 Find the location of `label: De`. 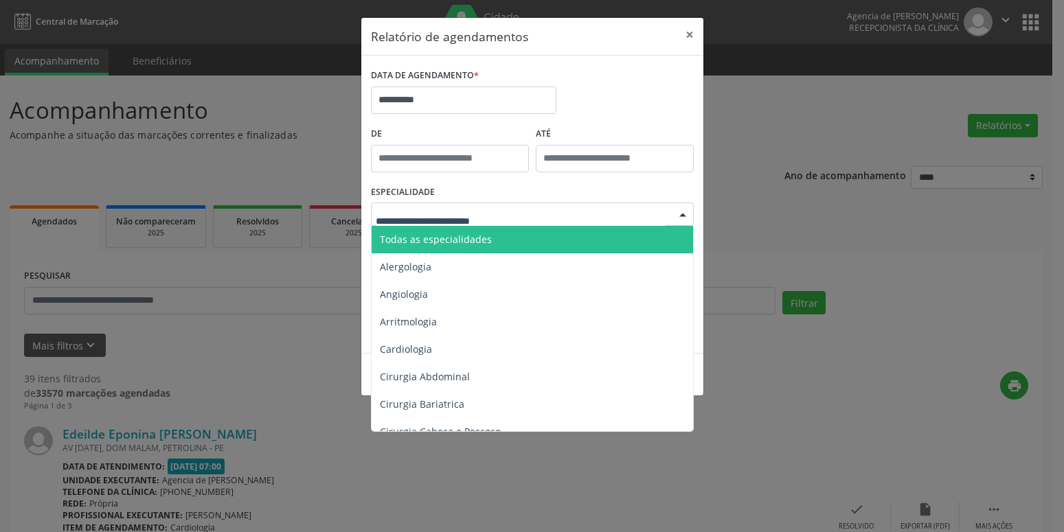

label: De is located at coordinates (450, 134).